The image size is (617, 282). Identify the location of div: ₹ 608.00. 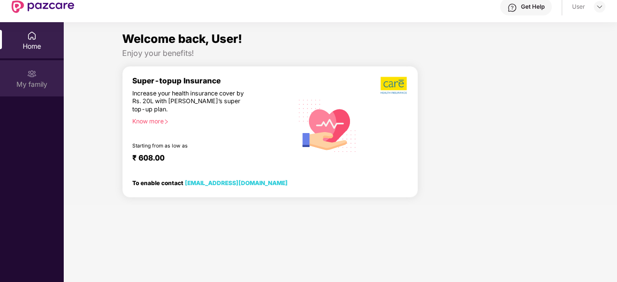
(208, 159).